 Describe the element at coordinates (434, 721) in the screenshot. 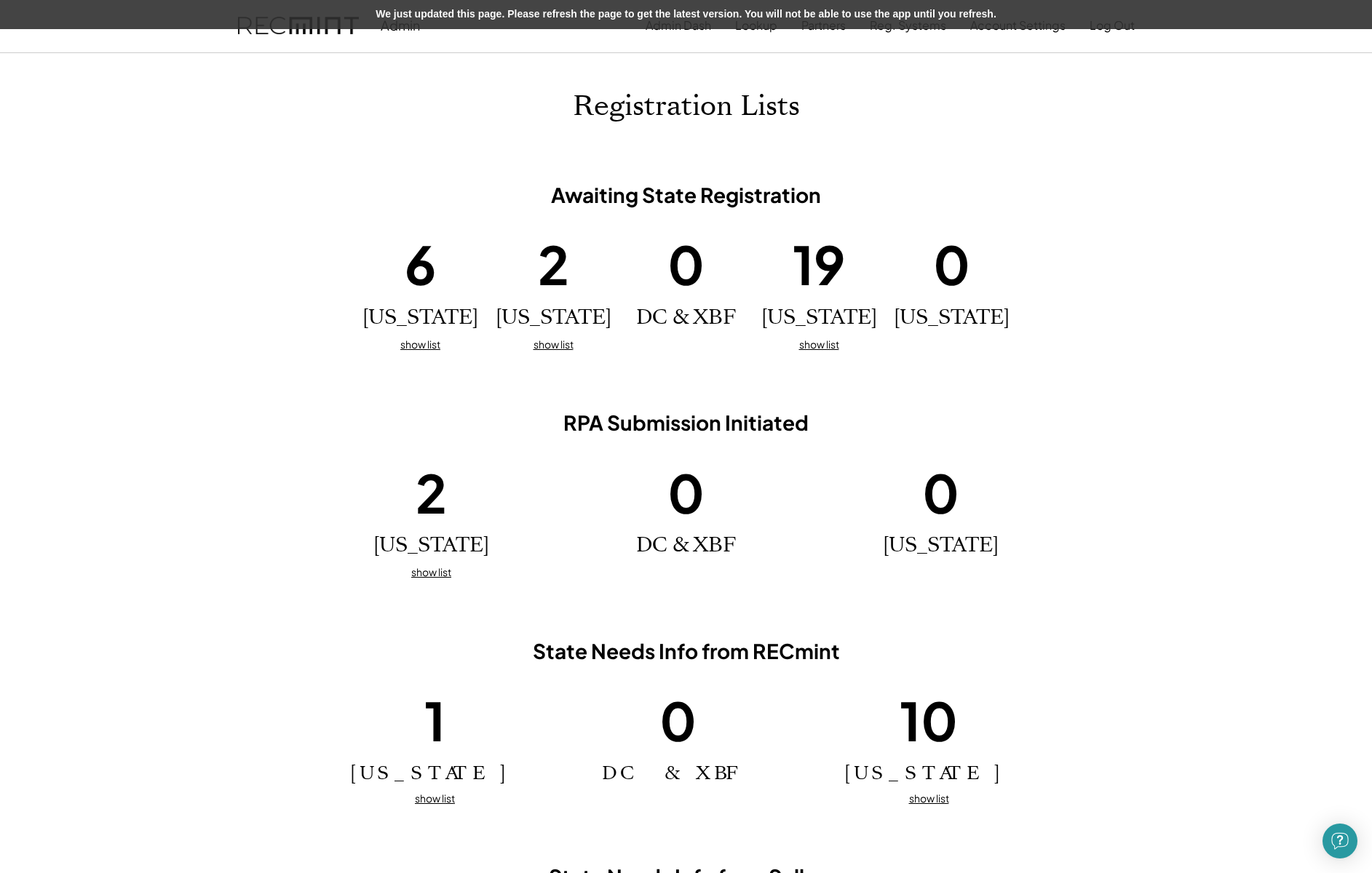

I see `h1: 1` at that location.